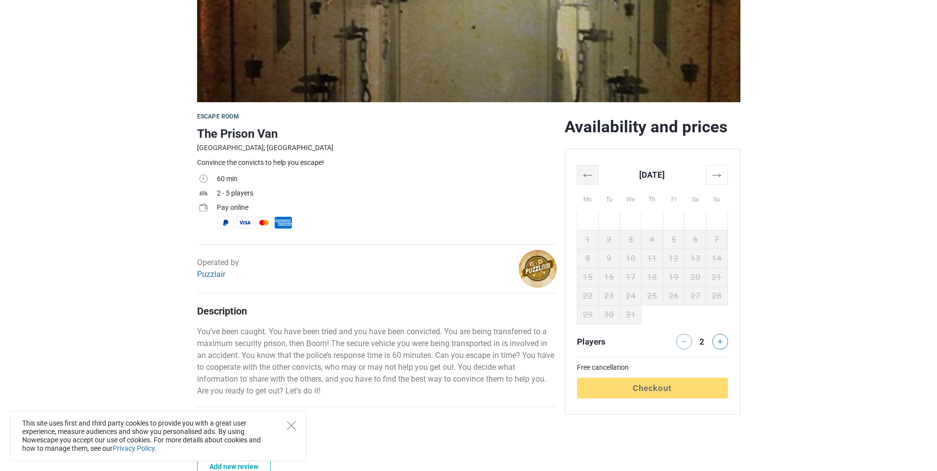 The width and height of the screenshot is (937, 471). I want to click on td: 31, so click(631, 315).